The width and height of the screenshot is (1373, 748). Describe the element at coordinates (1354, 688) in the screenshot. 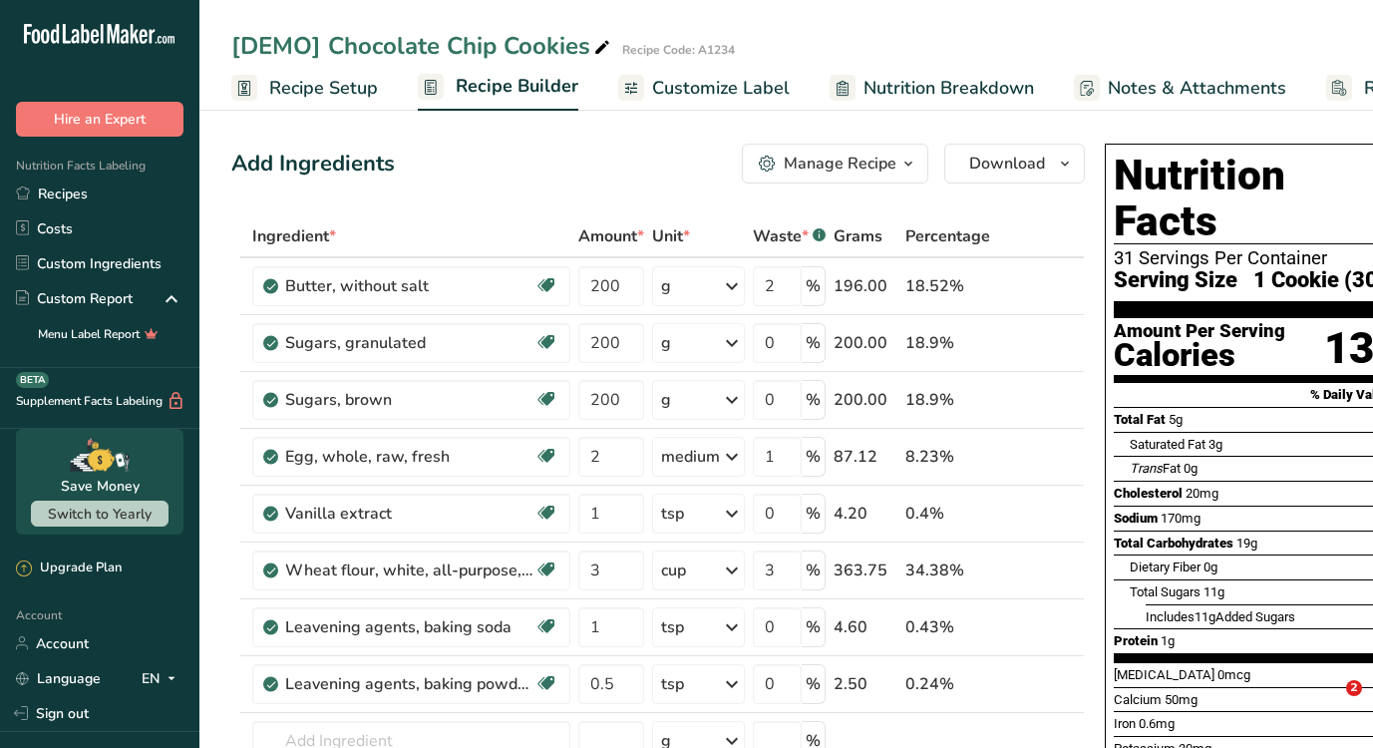

I see `span: 2` at that location.